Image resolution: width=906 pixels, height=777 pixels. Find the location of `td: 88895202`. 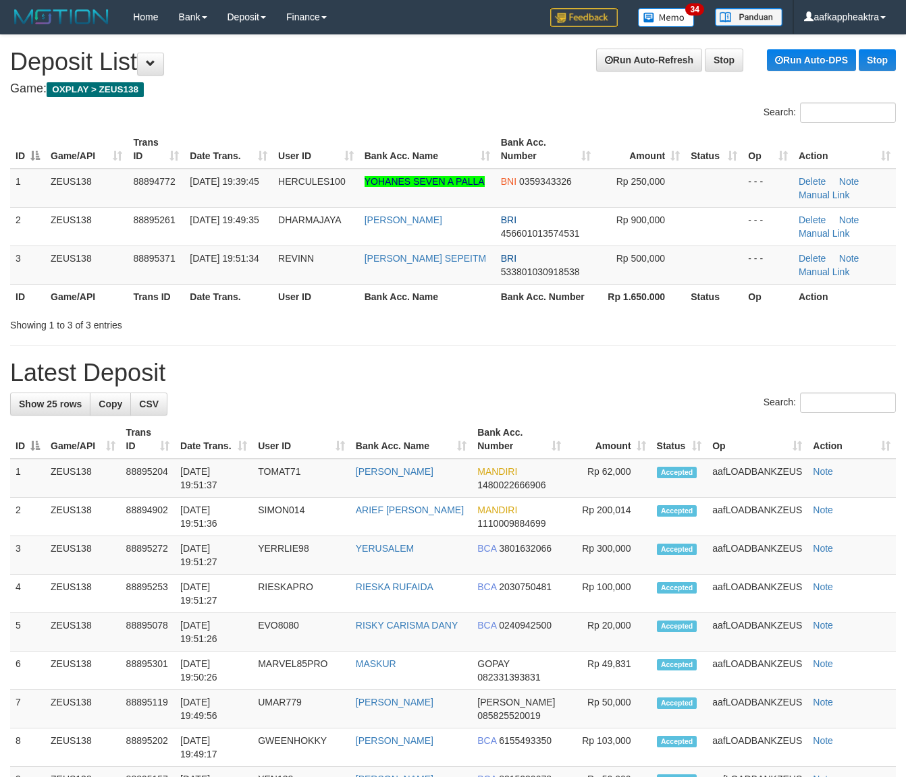

td: 88895202 is located at coordinates (148, 748).